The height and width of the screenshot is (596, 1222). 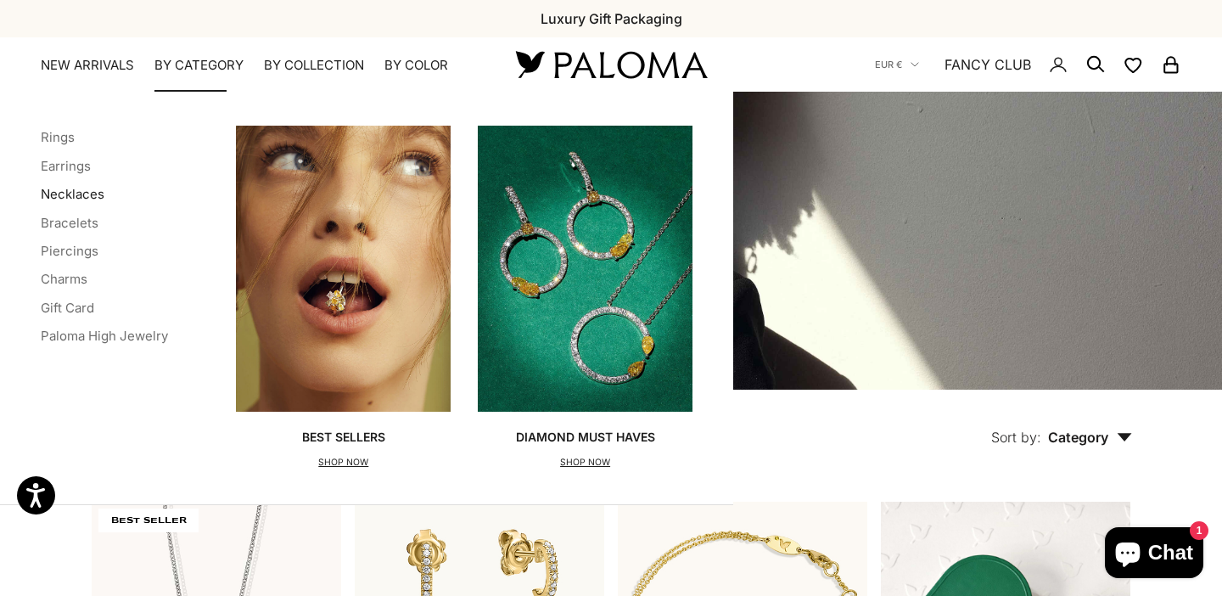 What do you see at coordinates (611, 19) in the screenshot?
I see `p: Luxury Gift Packaging` at bounding box center [611, 19].